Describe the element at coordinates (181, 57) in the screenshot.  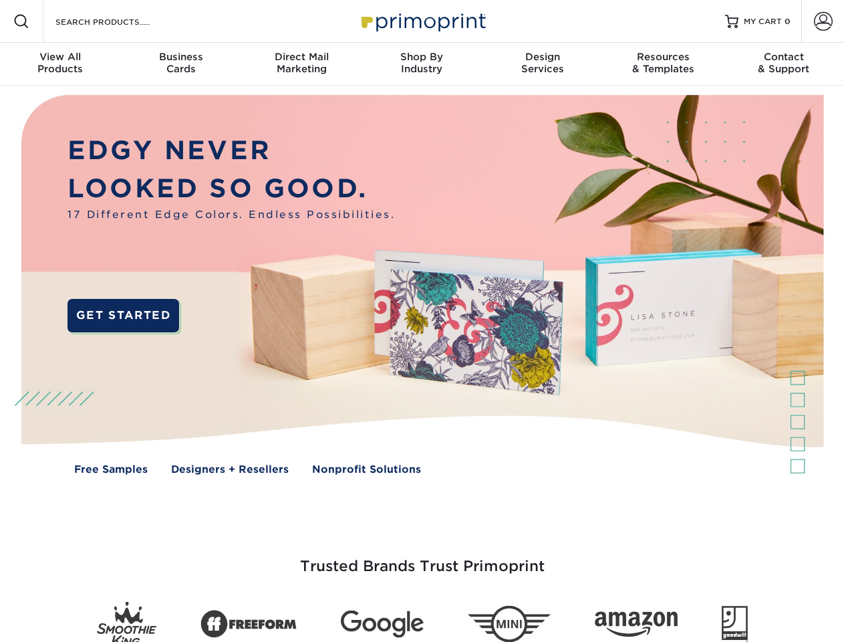
I see `span: Business` at that location.